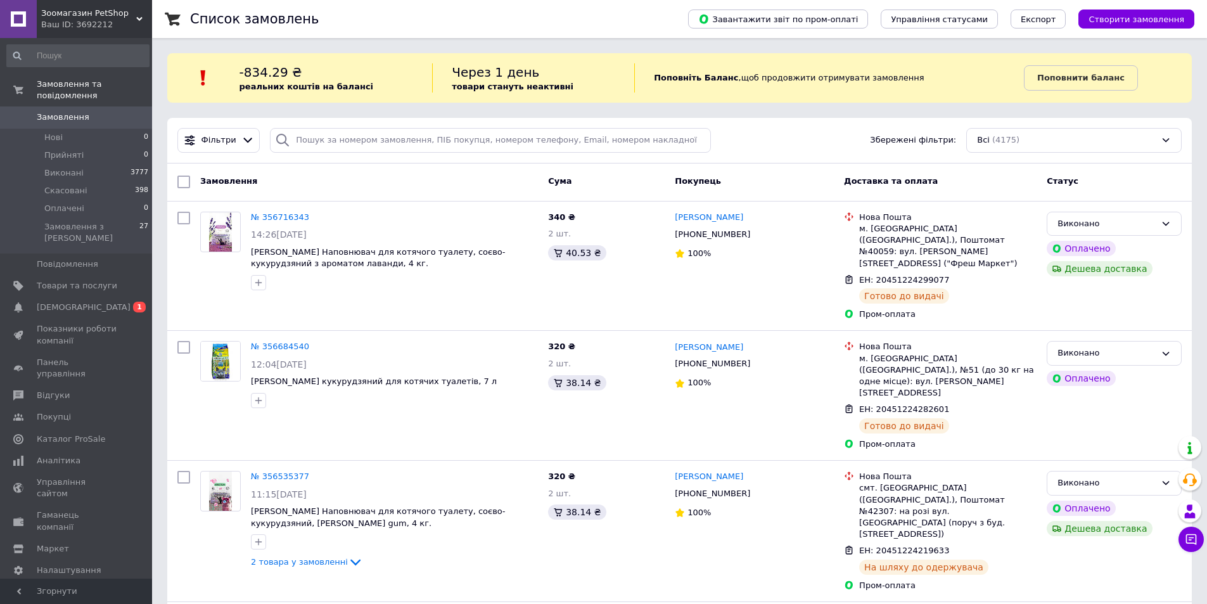 This screenshot has width=1207, height=604. What do you see at coordinates (229, 181) in the screenshot?
I see `span: Замовлення` at bounding box center [229, 181].